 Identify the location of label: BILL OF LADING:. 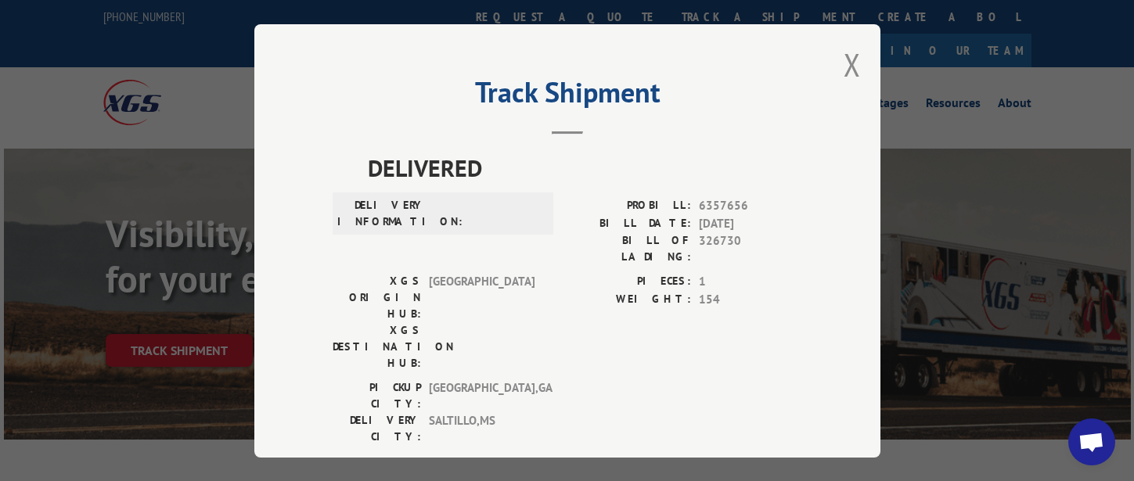
(629, 249).